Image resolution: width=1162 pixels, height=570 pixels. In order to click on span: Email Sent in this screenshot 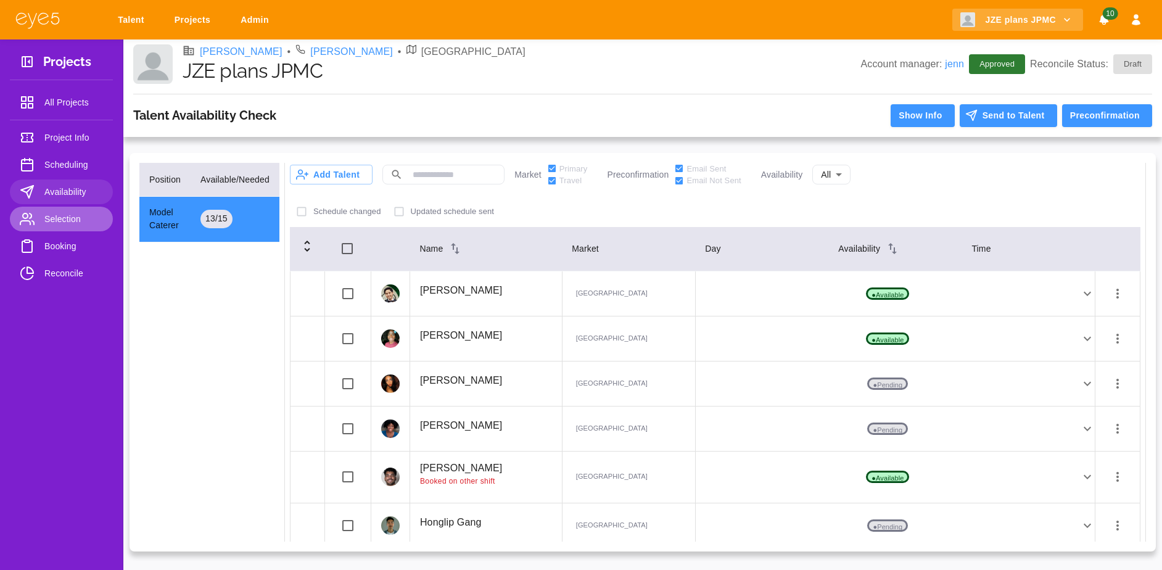, I will do `click(706, 169)`.